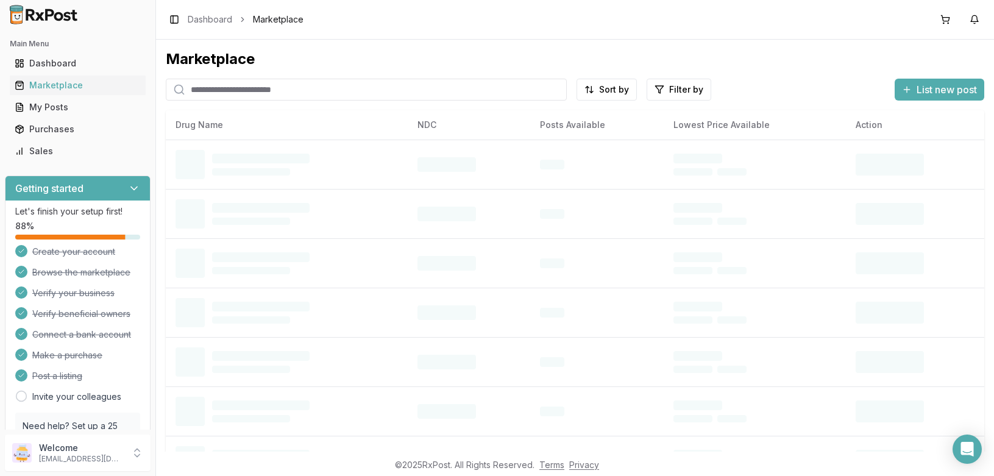  Describe the element at coordinates (967, 449) in the screenshot. I see `div: Open Intercom Messenger` at that location.